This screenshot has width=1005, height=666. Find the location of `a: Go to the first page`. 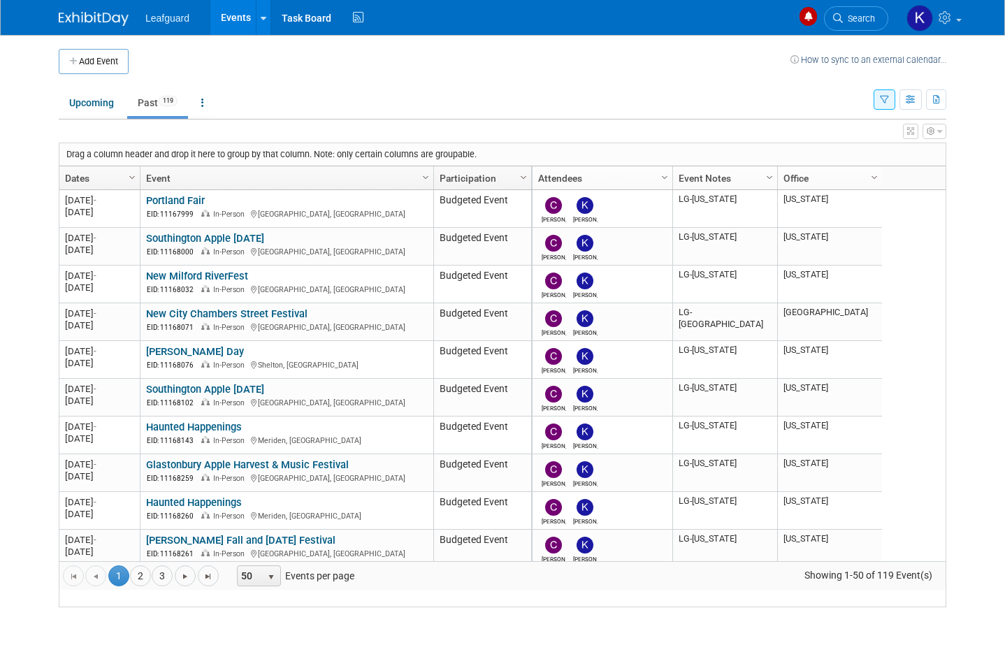

a: Go to the first page is located at coordinates (73, 576).